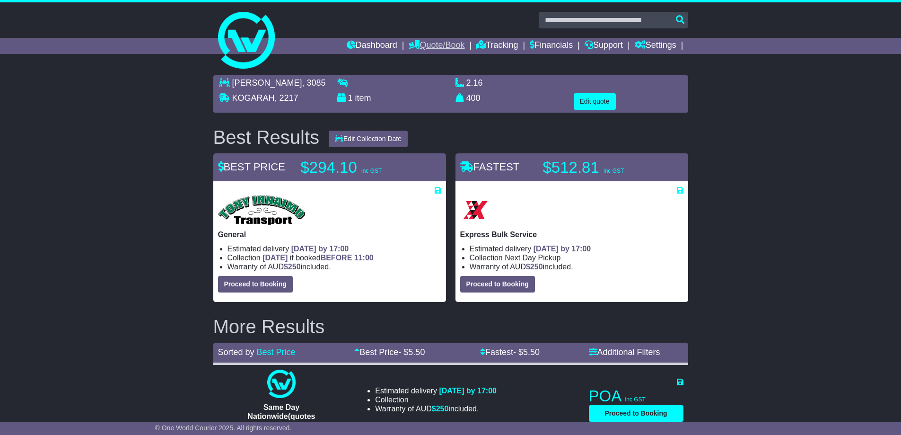 The image size is (901, 435). Describe the element at coordinates (497, 46) in the screenshot. I see `a: Tracking` at that location.